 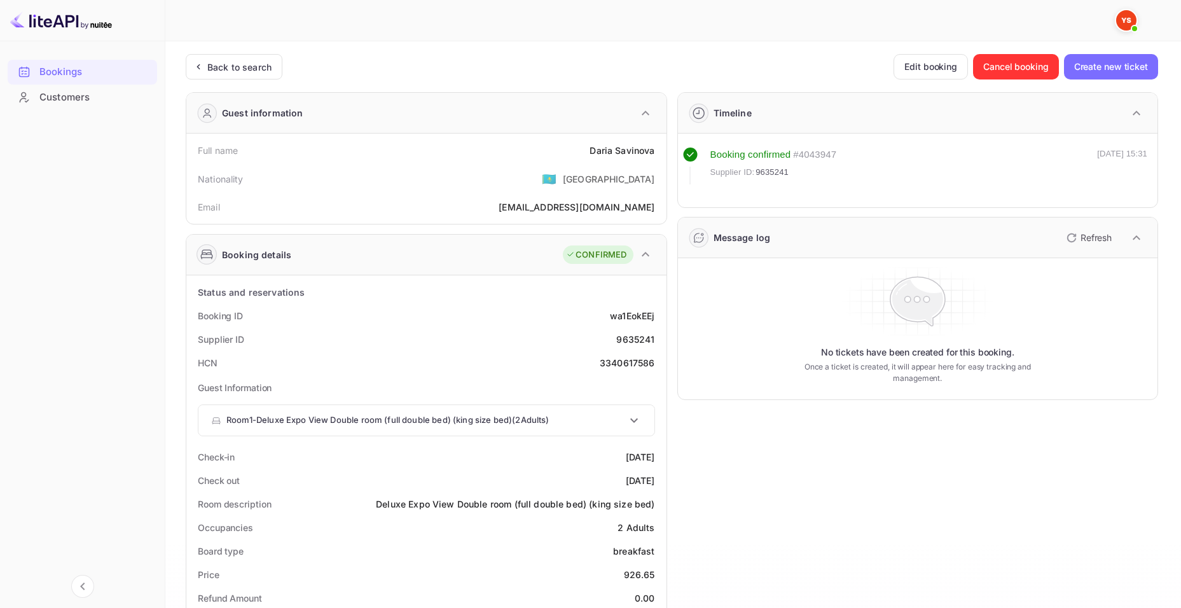 What do you see at coordinates (1127, 20) in the screenshot?
I see `img: Yandex Support` at bounding box center [1127, 20].